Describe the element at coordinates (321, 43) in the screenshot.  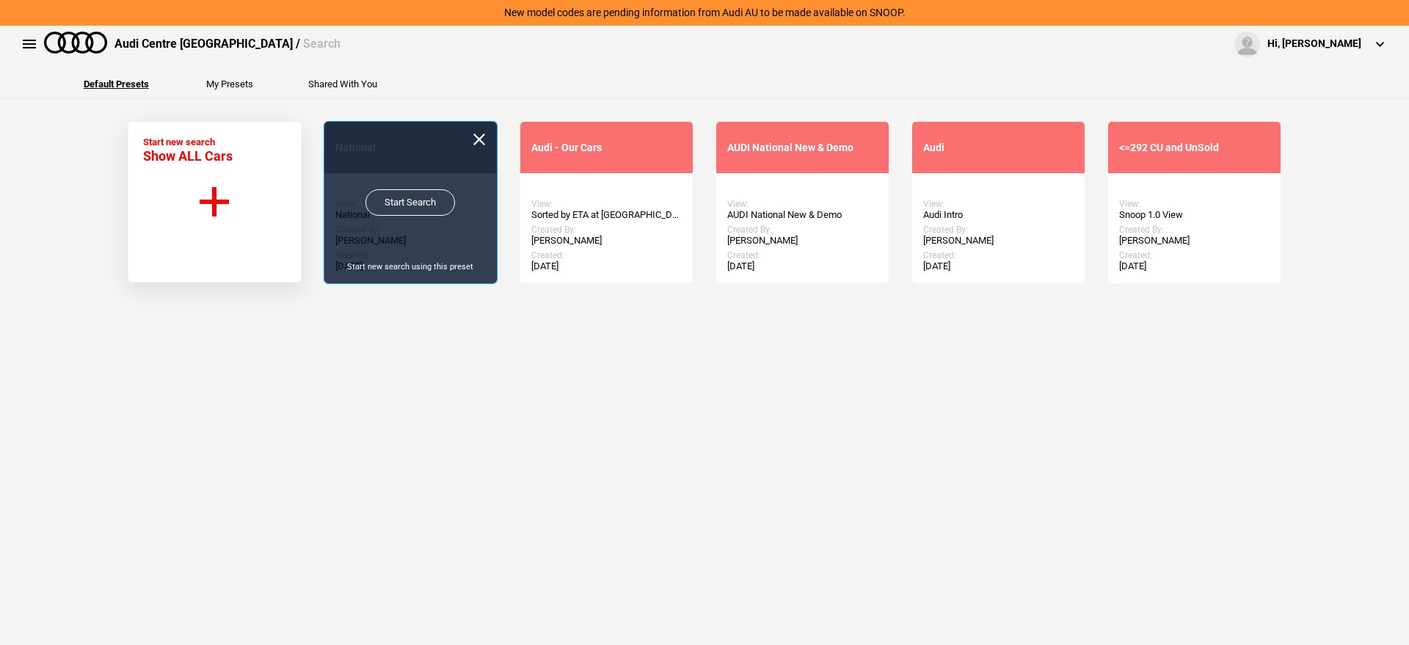
I see `span: Search` at that location.